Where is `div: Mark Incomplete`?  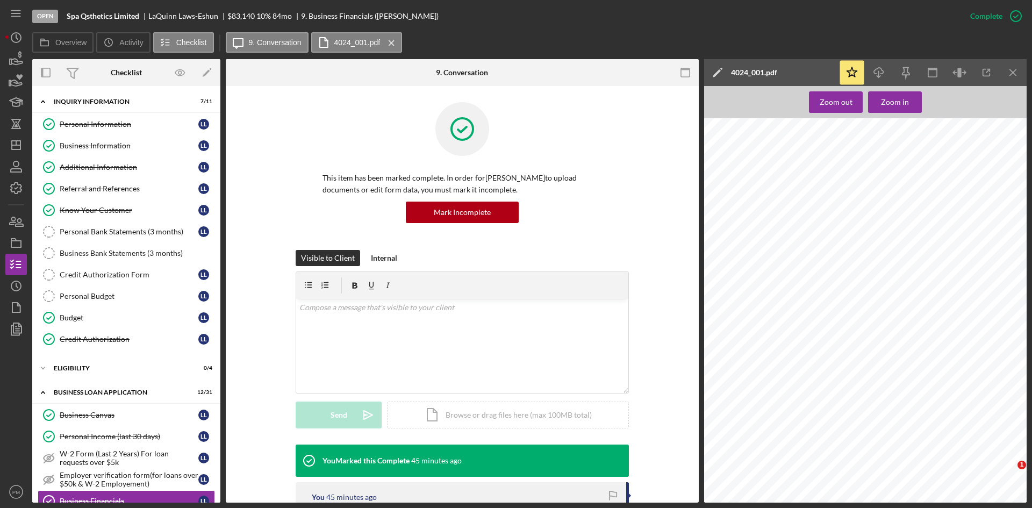
div: Mark Incomplete is located at coordinates (462, 212).